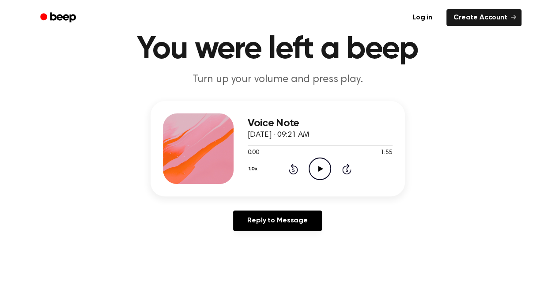 This screenshot has height=308, width=555. I want to click on span: 1:55, so click(386, 153).